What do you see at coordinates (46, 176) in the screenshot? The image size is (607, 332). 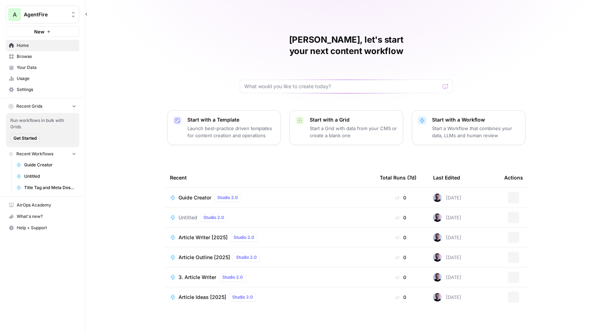 I see `a: Untitled` at bounding box center [46, 176].